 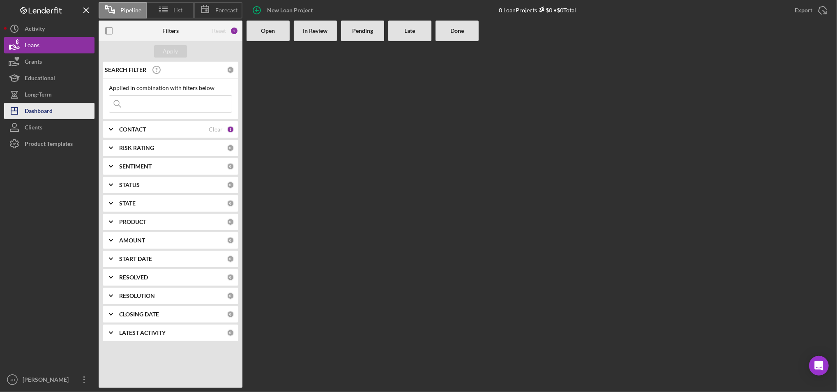 I want to click on a: Activity, so click(x=49, y=29).